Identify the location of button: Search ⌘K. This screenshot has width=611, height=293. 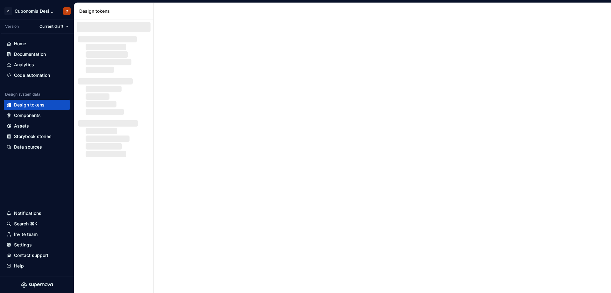
(37, 224).